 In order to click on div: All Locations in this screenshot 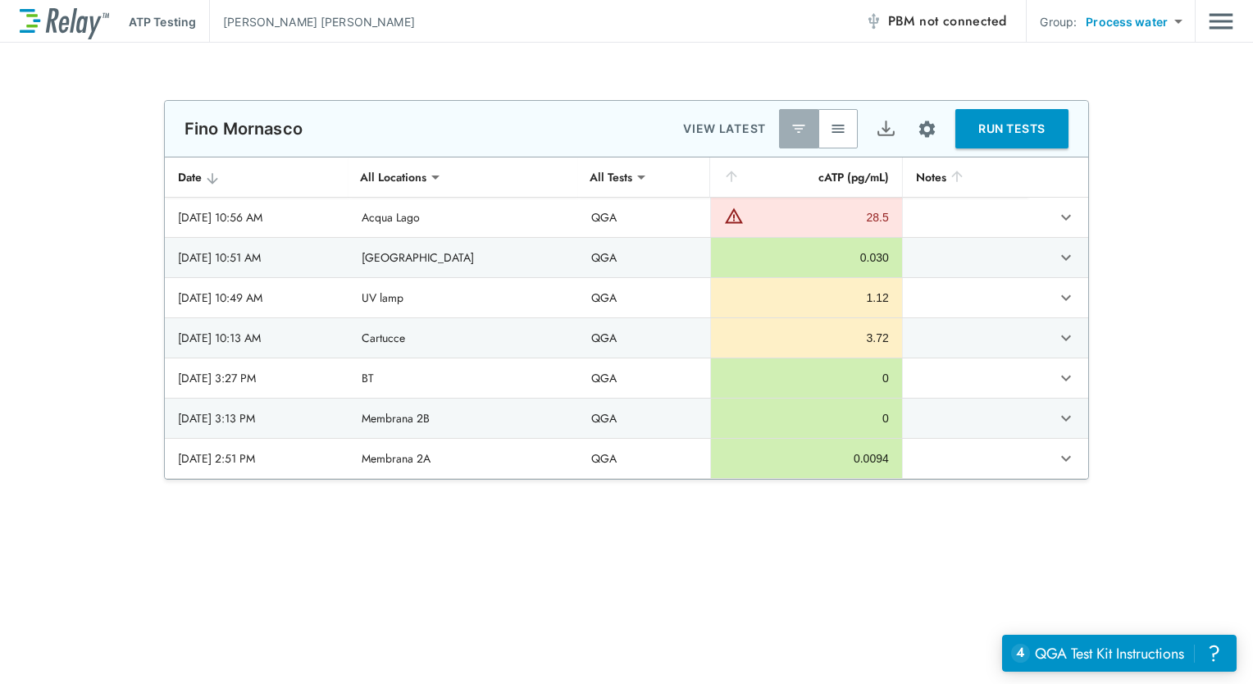, I will do `click(393, 177)`.